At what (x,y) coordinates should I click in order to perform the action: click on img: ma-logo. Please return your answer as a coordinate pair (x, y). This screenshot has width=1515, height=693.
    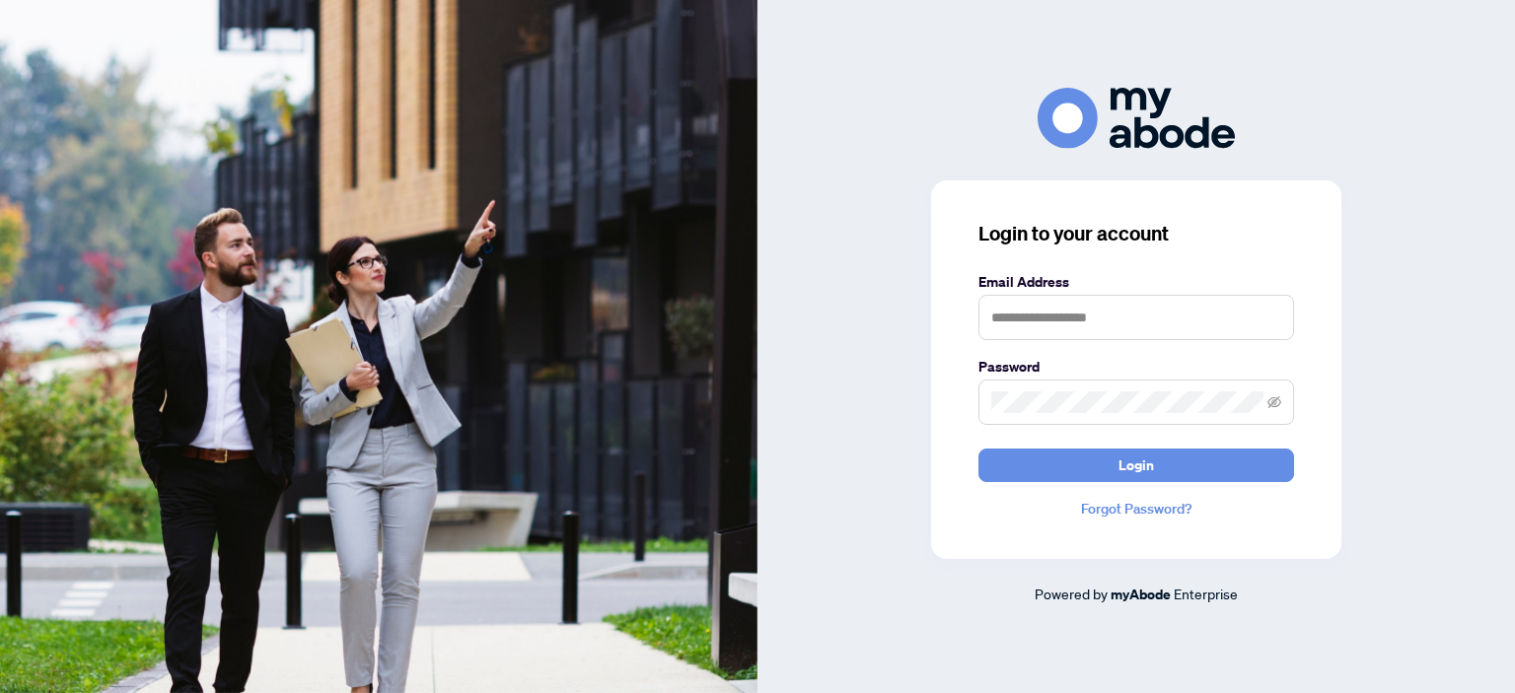
    Looking at the image, I should click on (1136, 117).